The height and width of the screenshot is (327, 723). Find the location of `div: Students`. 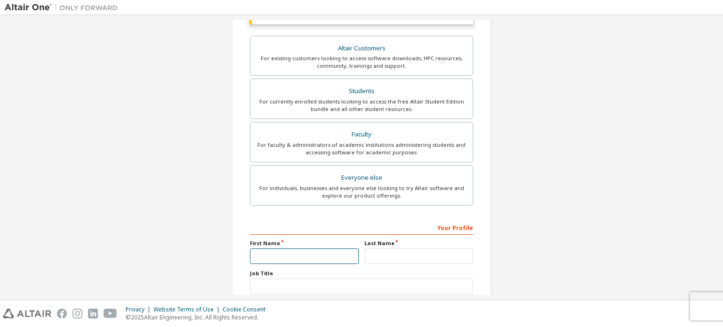

div: Students is located at coordinates (362, 91).